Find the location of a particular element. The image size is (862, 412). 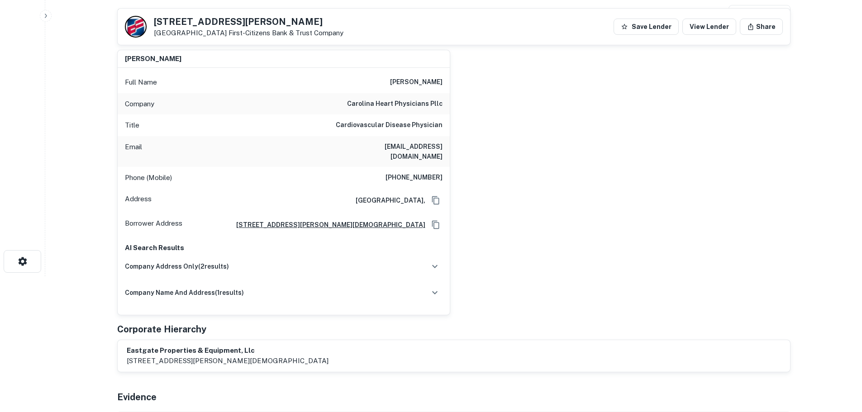

a: First-citizens Bank & Trust Company is located at coordinates (286, 33).